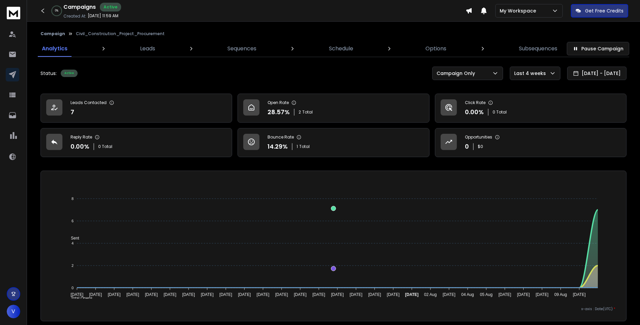  I want to click on a: Schedule, so click(341, 49).